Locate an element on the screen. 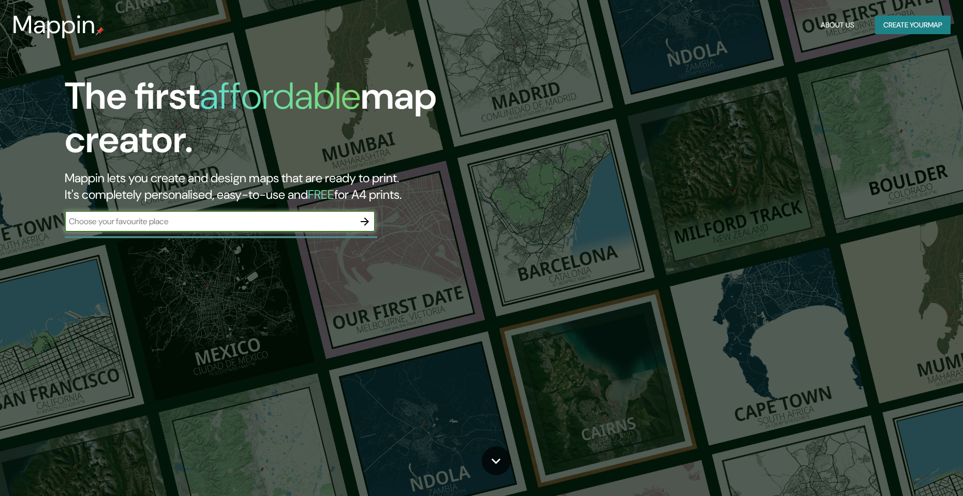 This screenshot has height=496, width=963. h1: affordable is located at coordinates (280, 96).